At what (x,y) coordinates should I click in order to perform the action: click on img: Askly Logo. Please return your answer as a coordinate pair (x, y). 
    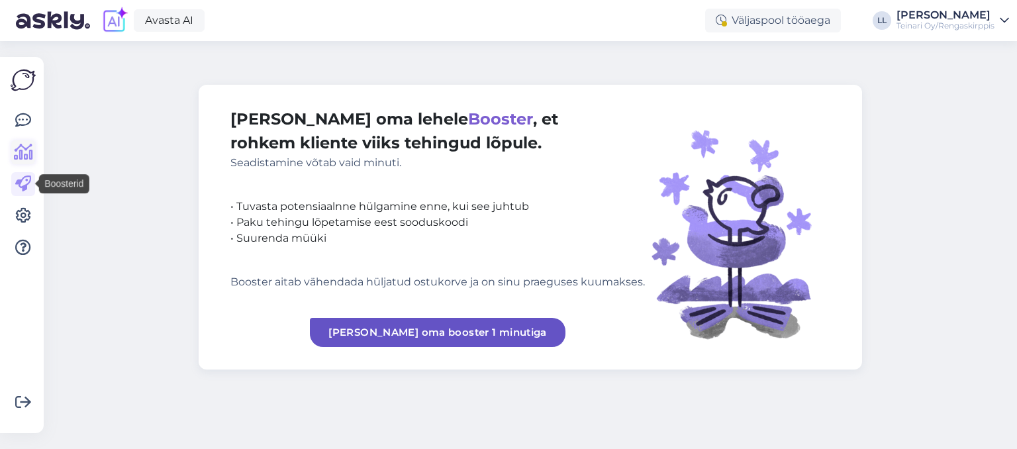
    Looking at the image, I should click on (23, 80).